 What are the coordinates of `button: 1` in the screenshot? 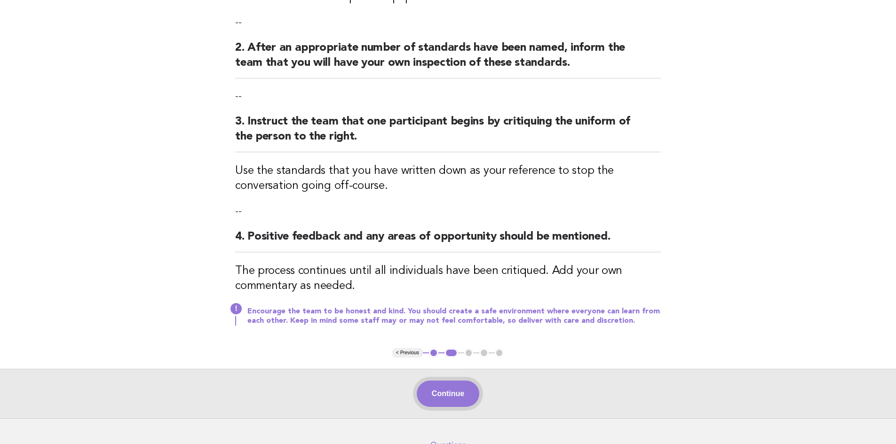 It's located at (434, 353).